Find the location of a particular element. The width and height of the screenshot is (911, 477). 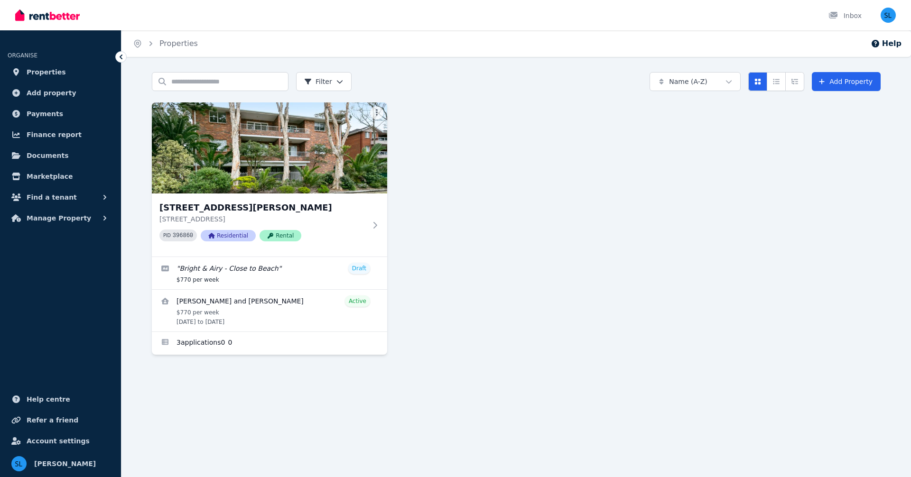

button: Help is located at coordinates (885, 44).